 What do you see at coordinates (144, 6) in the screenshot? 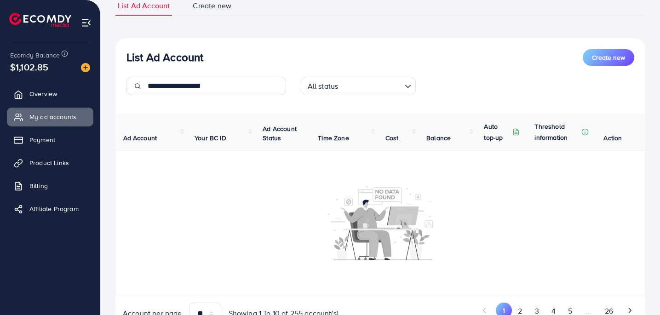
I see `span: List Ad Account` at bounding box center [144, 6].